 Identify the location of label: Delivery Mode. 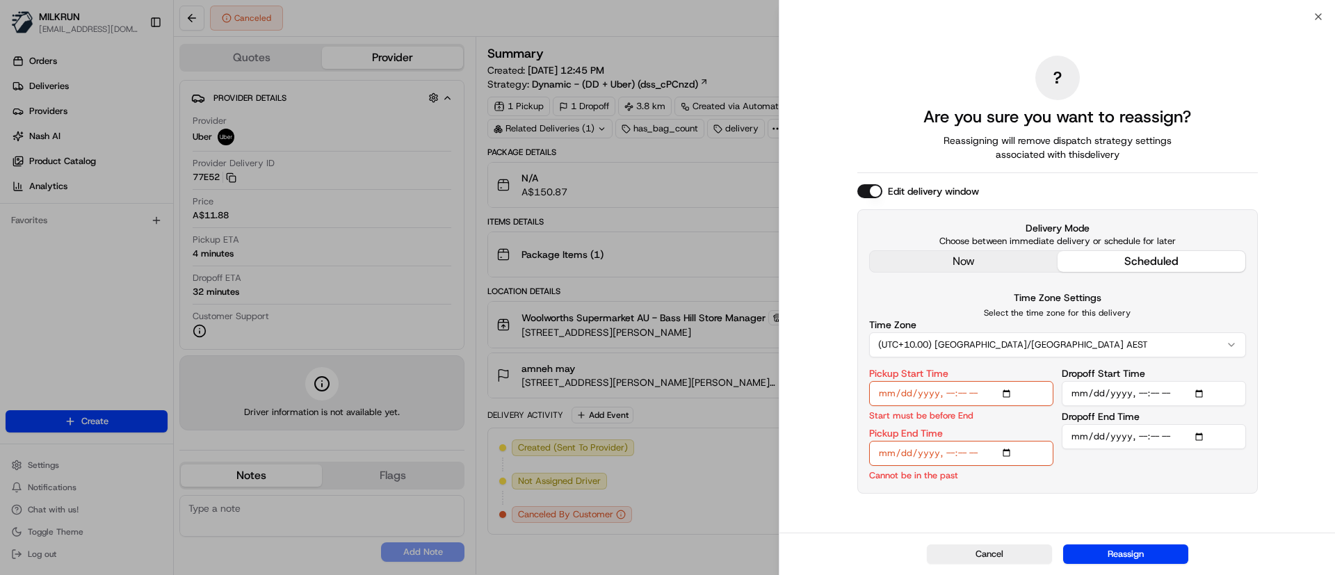
(1057, 228).